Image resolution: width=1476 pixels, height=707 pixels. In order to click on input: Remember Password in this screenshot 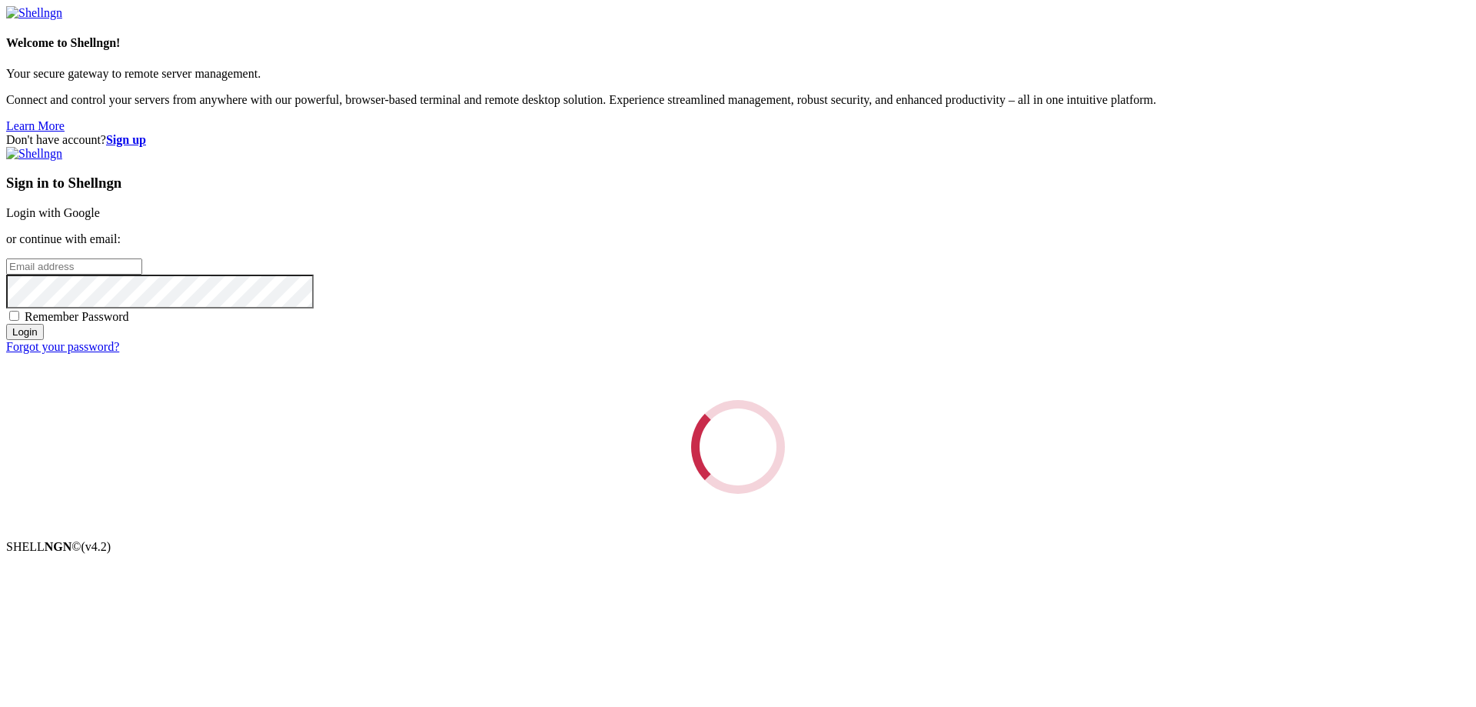, I will do `click(14, 315)`.